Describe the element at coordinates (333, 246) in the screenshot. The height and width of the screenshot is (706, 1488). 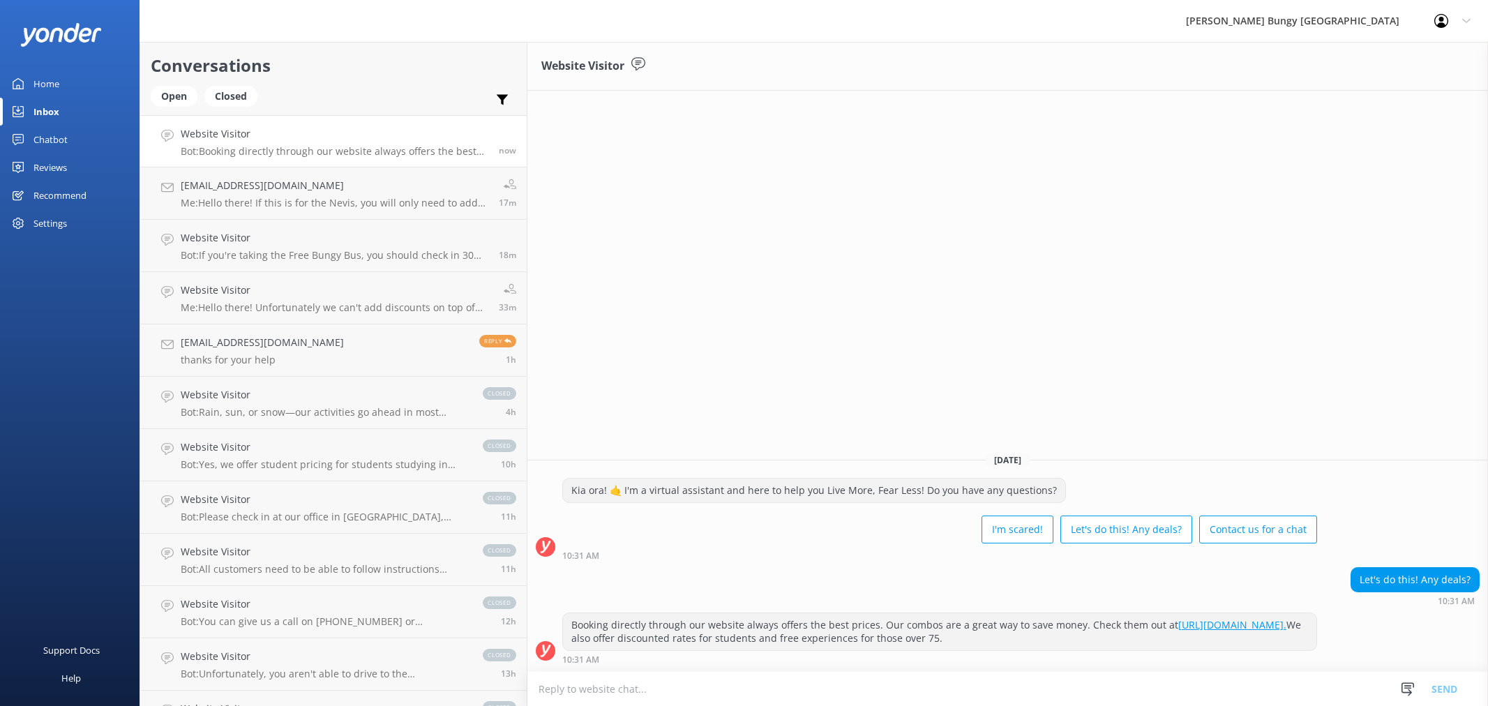
I see `a: Website VisitorBot:If you're taking the Free Bungy Bus, you should check in 30 minutes before the...` at that location.